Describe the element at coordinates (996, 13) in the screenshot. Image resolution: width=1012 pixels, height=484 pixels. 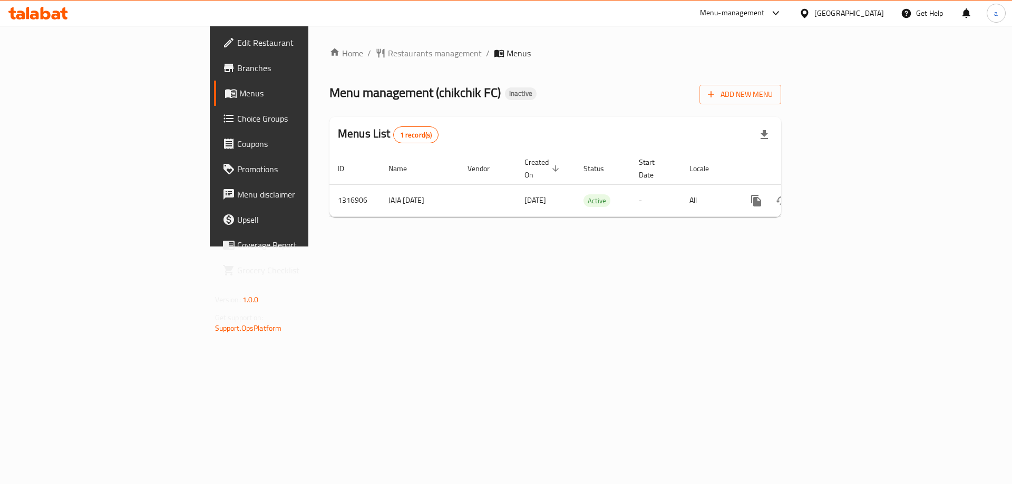
I see `span: a` at that location.